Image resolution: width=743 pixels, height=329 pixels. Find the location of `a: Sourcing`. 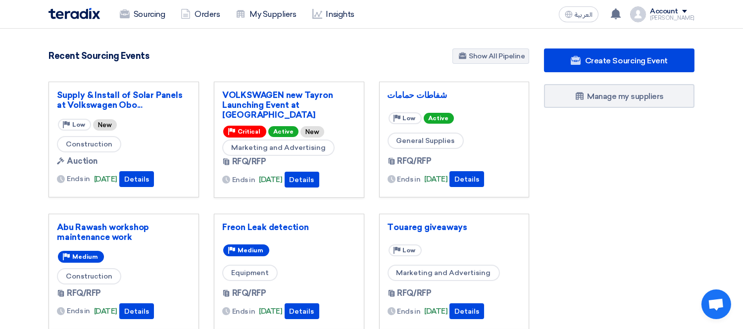

a: Sourcing is located at coordinates (142, 14).